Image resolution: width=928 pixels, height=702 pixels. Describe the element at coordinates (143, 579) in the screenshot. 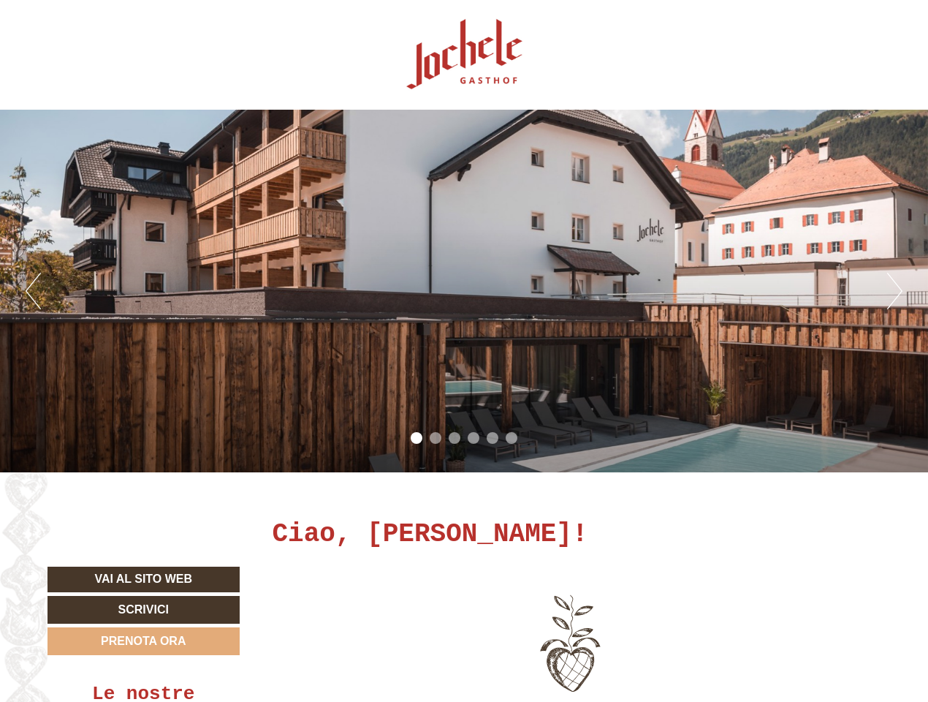

I see `a: Vai al sito web` at that location.